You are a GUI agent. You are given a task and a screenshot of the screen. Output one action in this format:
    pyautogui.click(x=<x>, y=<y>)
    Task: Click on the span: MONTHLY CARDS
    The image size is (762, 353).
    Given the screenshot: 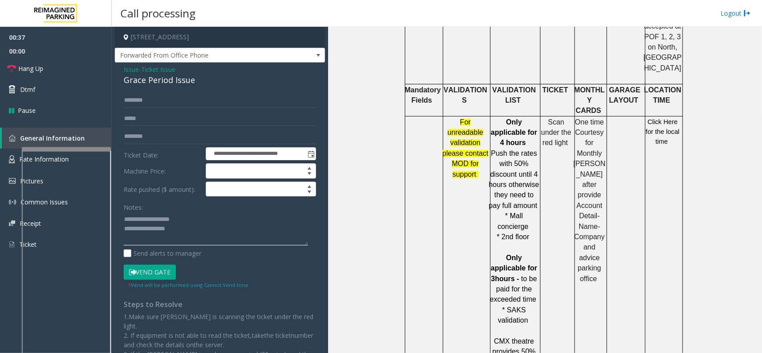 What is the action you would take?
    pyautogui.click(x=590, y=100)
    